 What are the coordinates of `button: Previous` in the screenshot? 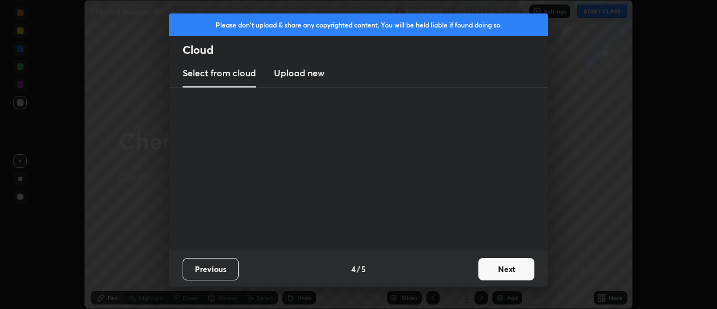 It's located at (211, 269).